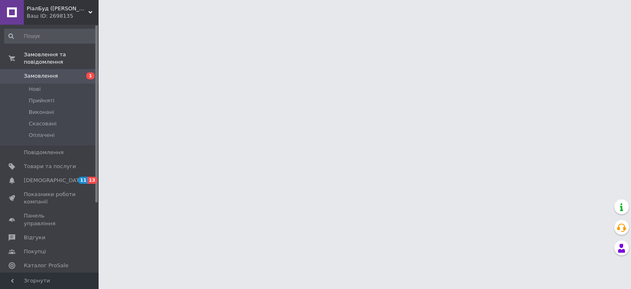 The height and width of the screenshot is (289, 631). What do you see at coordinates (41, 101) in the screenshot?
I see `span: Прийняті` at bounding box center [41, 101].